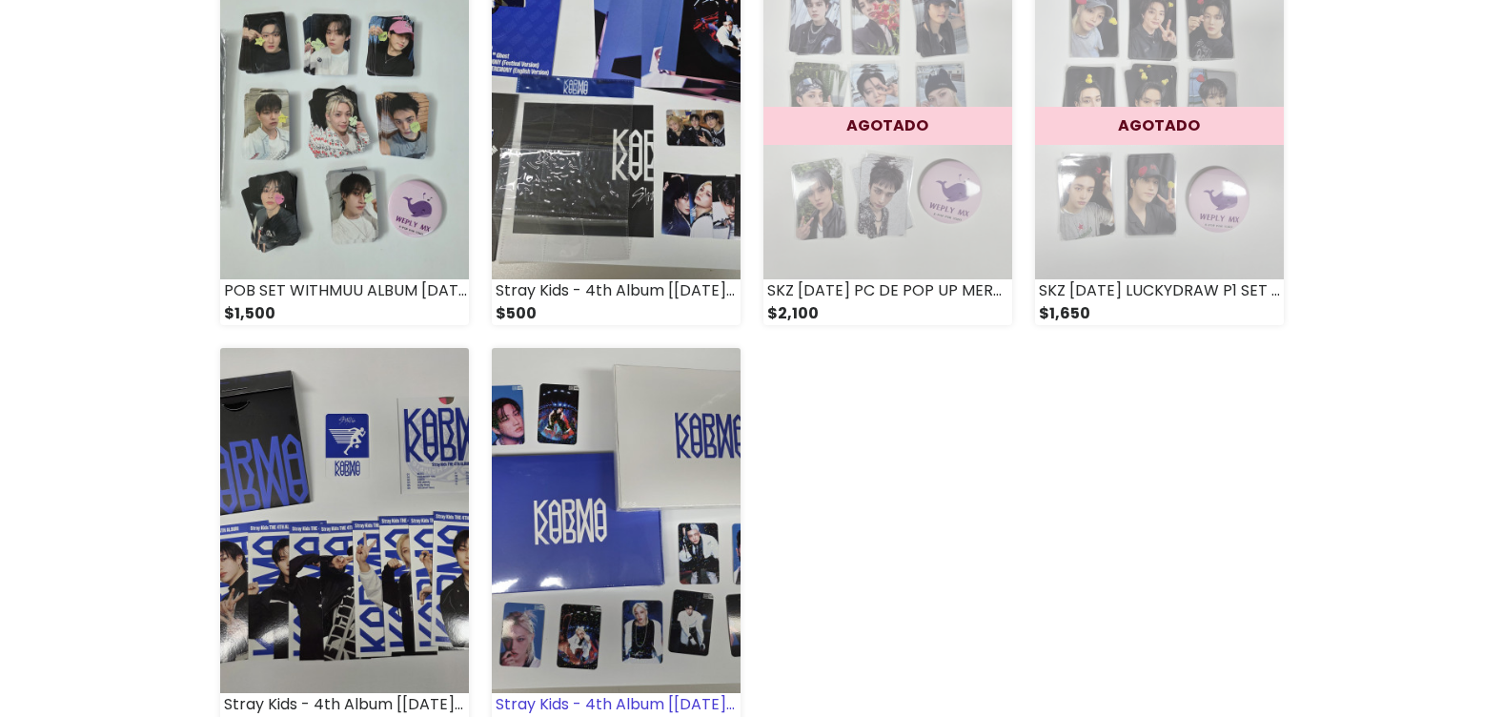 The height and width of the screenshot is (717, 1503). I want to click on div: $500, so click(616, 314).